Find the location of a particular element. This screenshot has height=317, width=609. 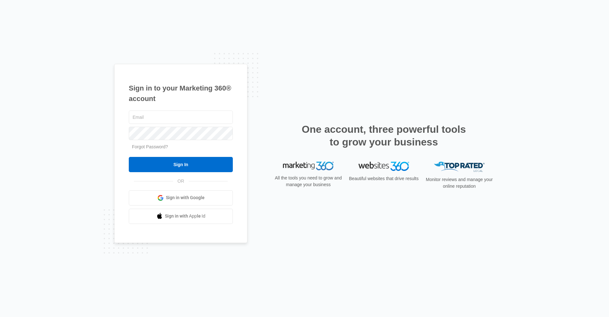

img: Websites 360 is located at coordinates (384, 166).